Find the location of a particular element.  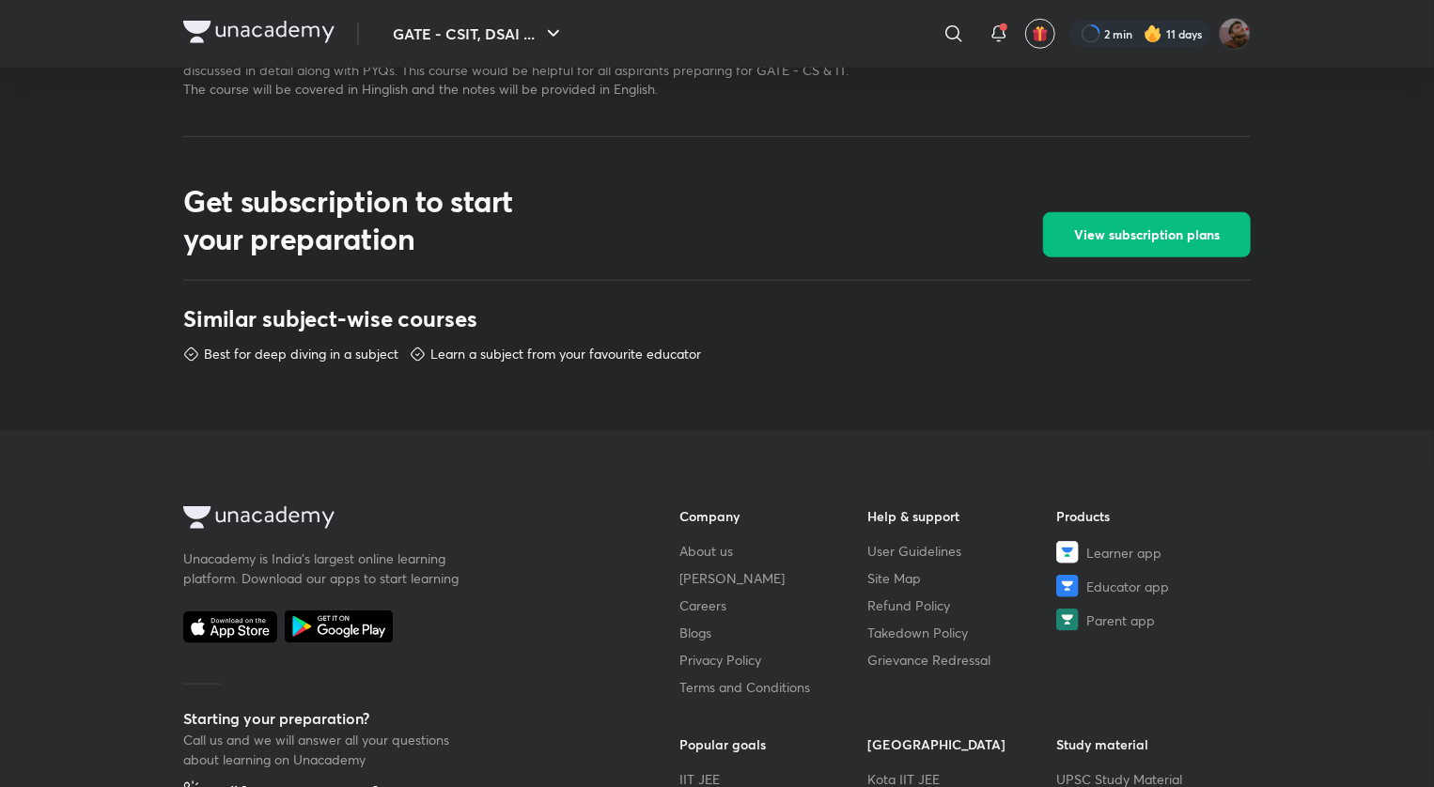

h6: Help & support is located at coordinates (962, 516).